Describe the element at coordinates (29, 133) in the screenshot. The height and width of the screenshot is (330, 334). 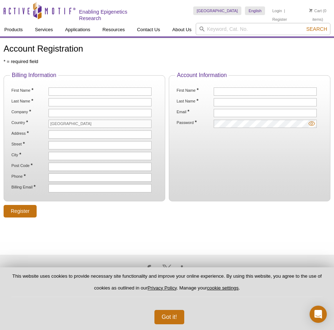
I see `label: Address` at that location.